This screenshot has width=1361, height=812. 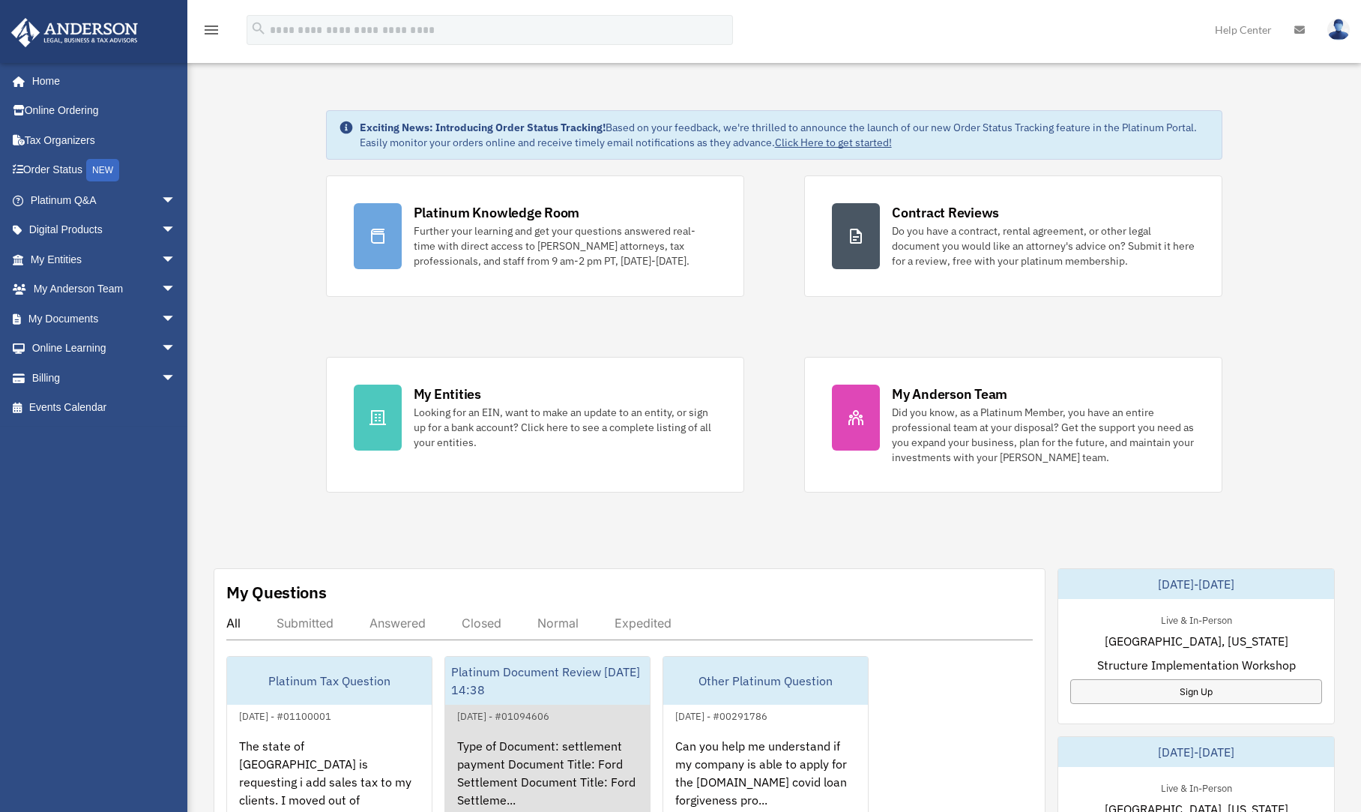 I want to click on div: Platinum Tax Question, so click(x=329, y=680).